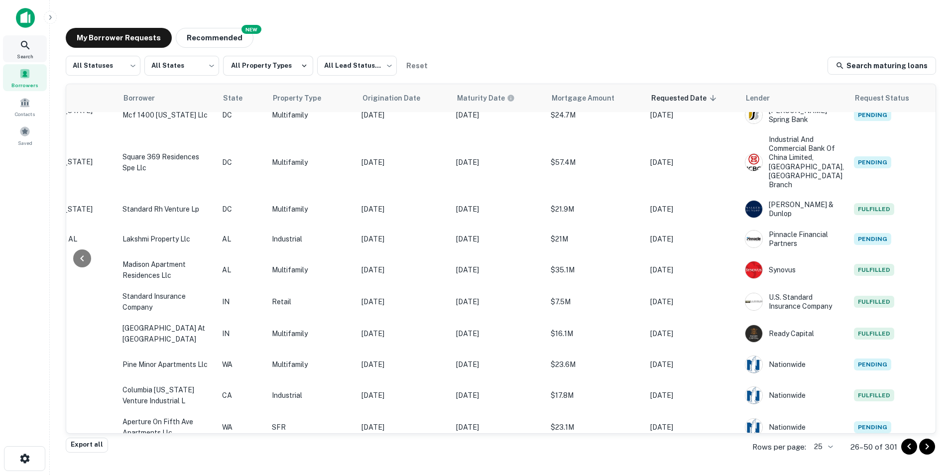  I want to click on p: square 369 residences spe llc, so click(167, 162).